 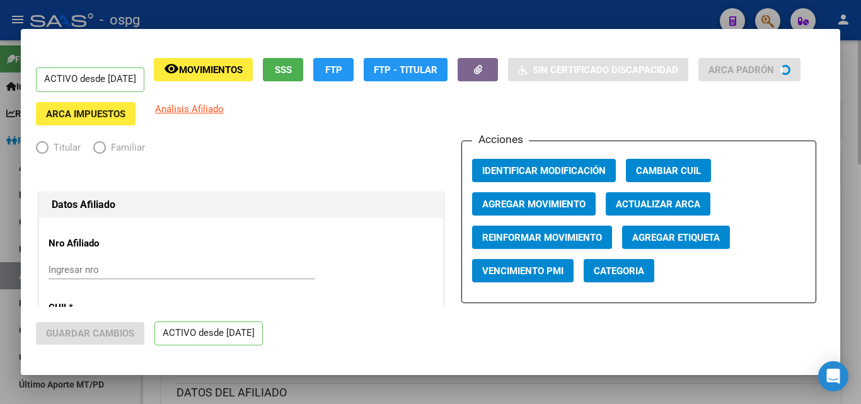 What do you see at coordinates (605, 70) in the screenshot?
I see `span: Sin Certificado Discapacidad` at bounding box center [605, 70].